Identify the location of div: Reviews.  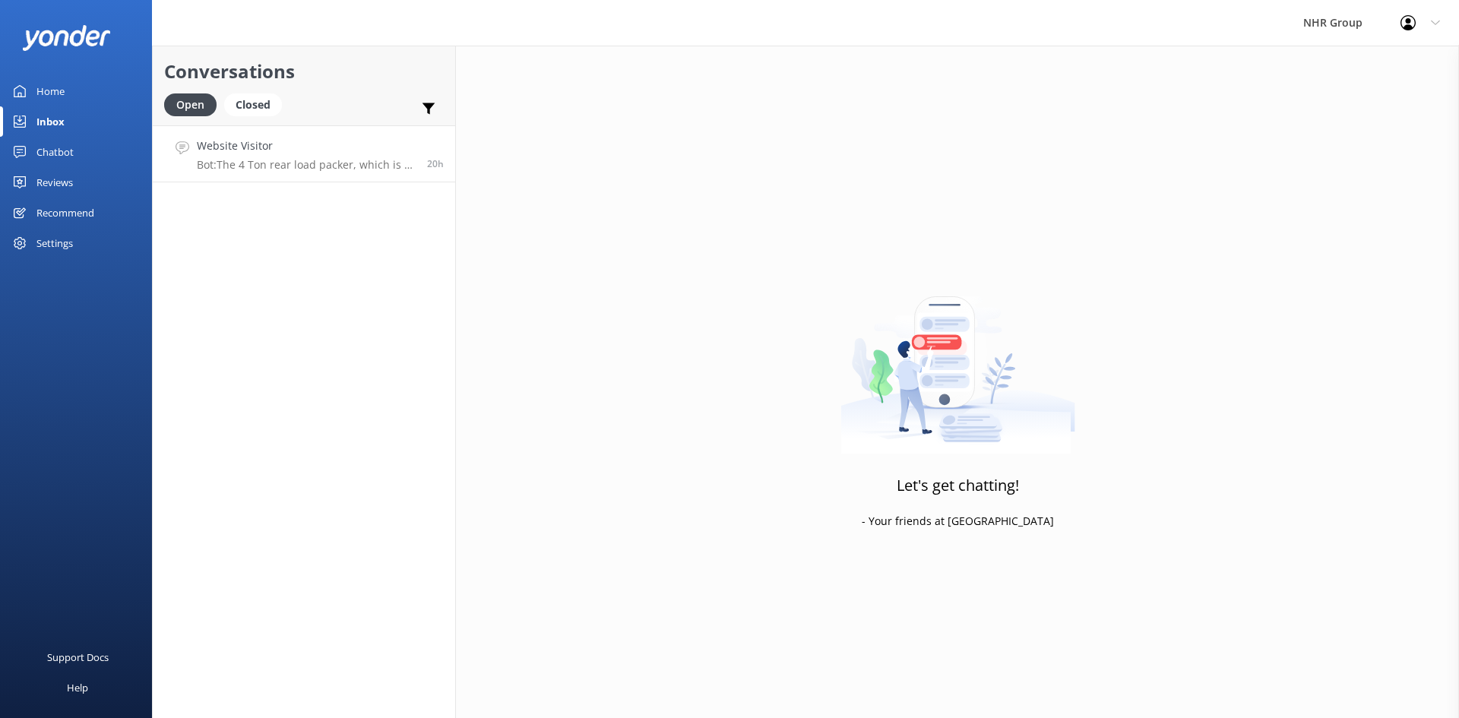
(55, 182).